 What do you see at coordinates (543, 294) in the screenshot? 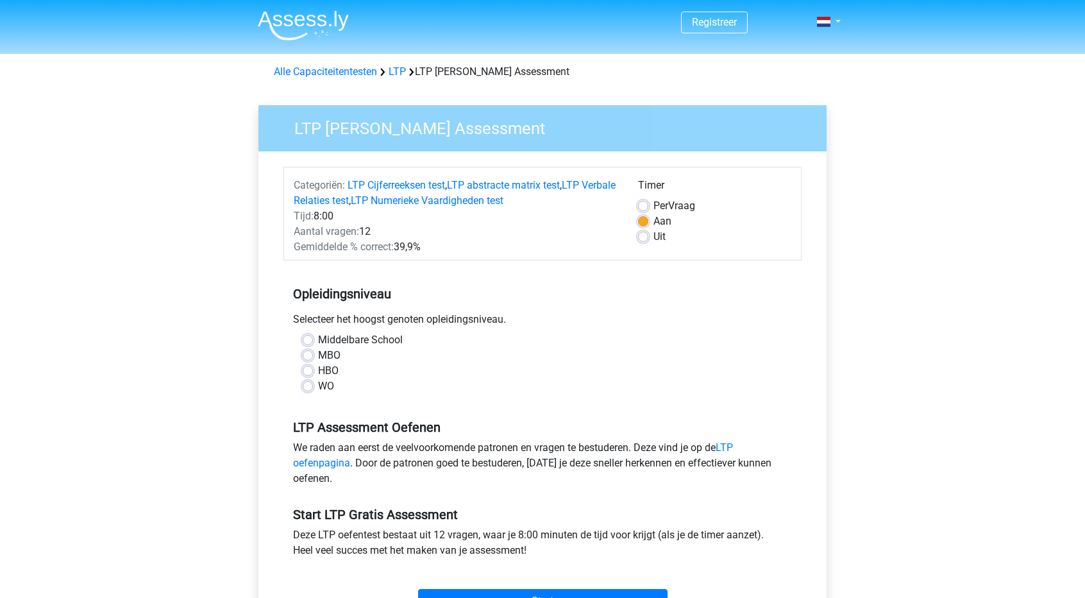
I see `h5: Opleidingsniveau` at bounding box center [543, 294].